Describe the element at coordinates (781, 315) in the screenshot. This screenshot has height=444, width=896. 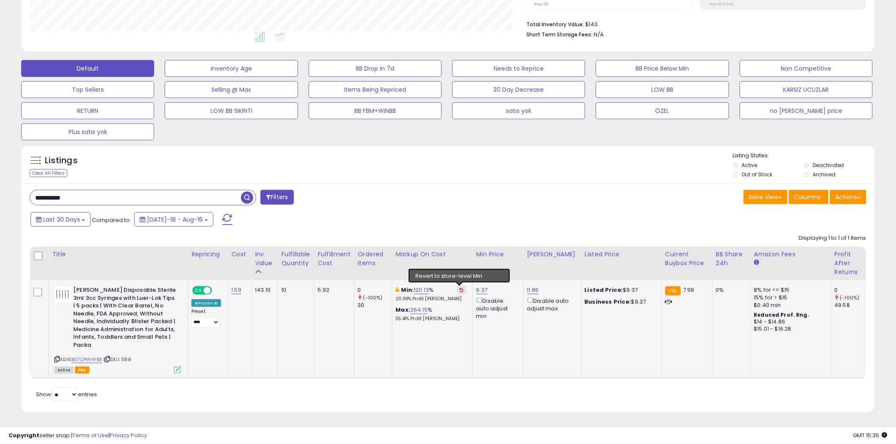
I see `b: Reduced Prof. Rng.` at that location.